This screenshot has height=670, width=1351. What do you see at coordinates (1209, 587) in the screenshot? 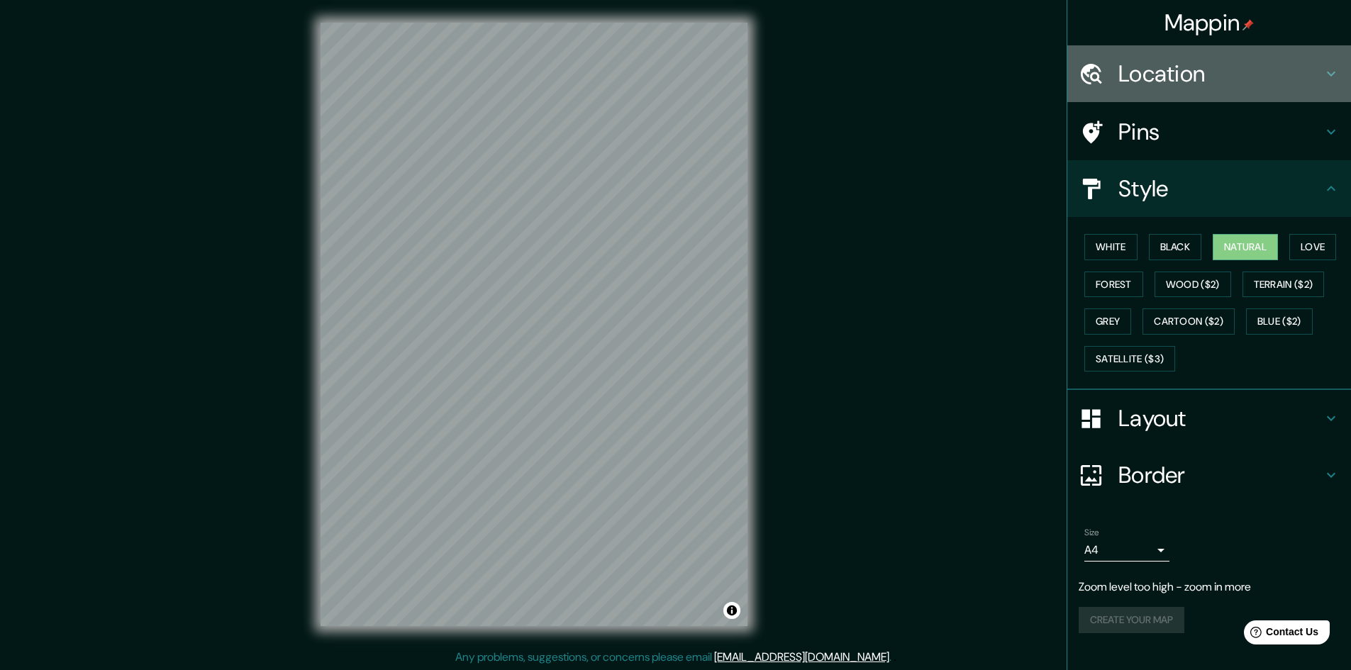
I see `p: Zoom level too high - zoom in more` at bounding box center [1209, 587].